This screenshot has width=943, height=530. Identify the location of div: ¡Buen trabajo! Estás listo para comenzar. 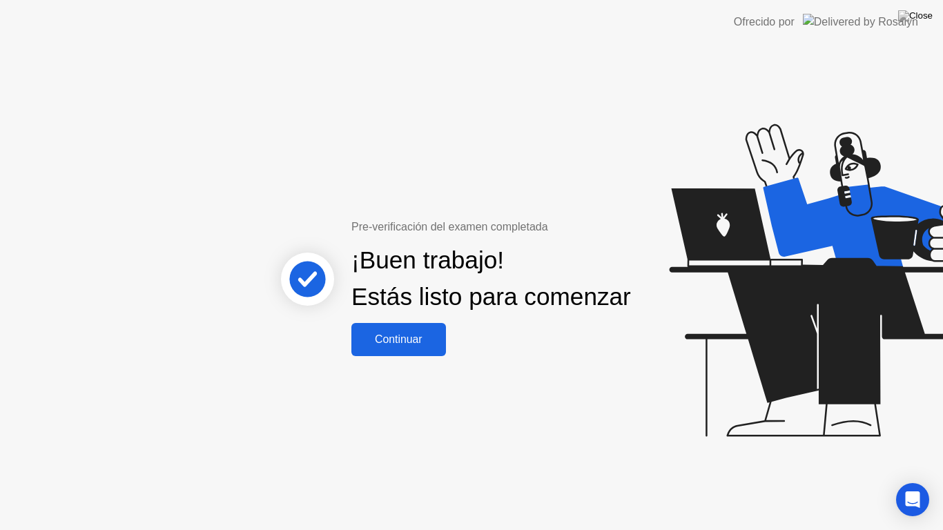
(491, 279).